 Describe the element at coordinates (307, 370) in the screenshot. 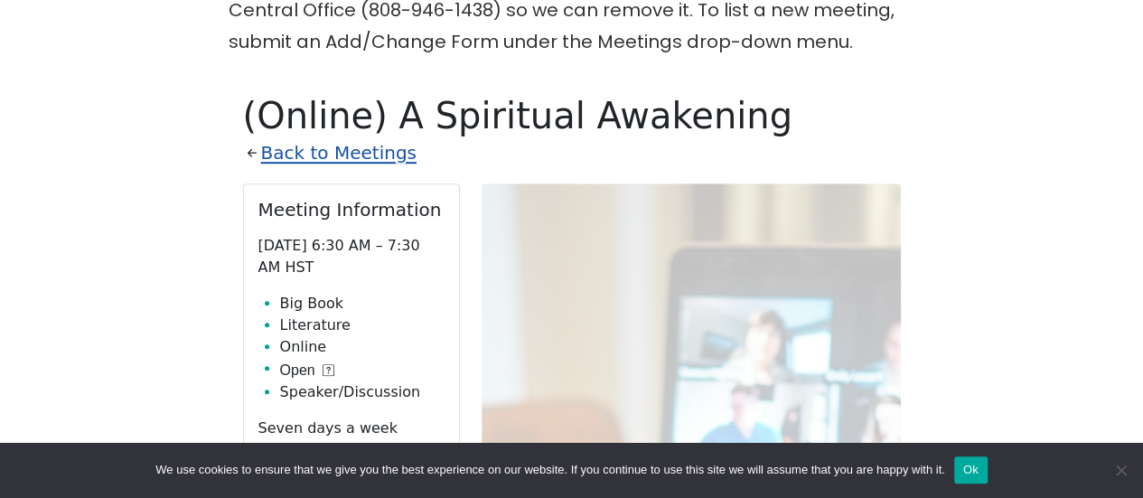

I see `button: Open` at that location.